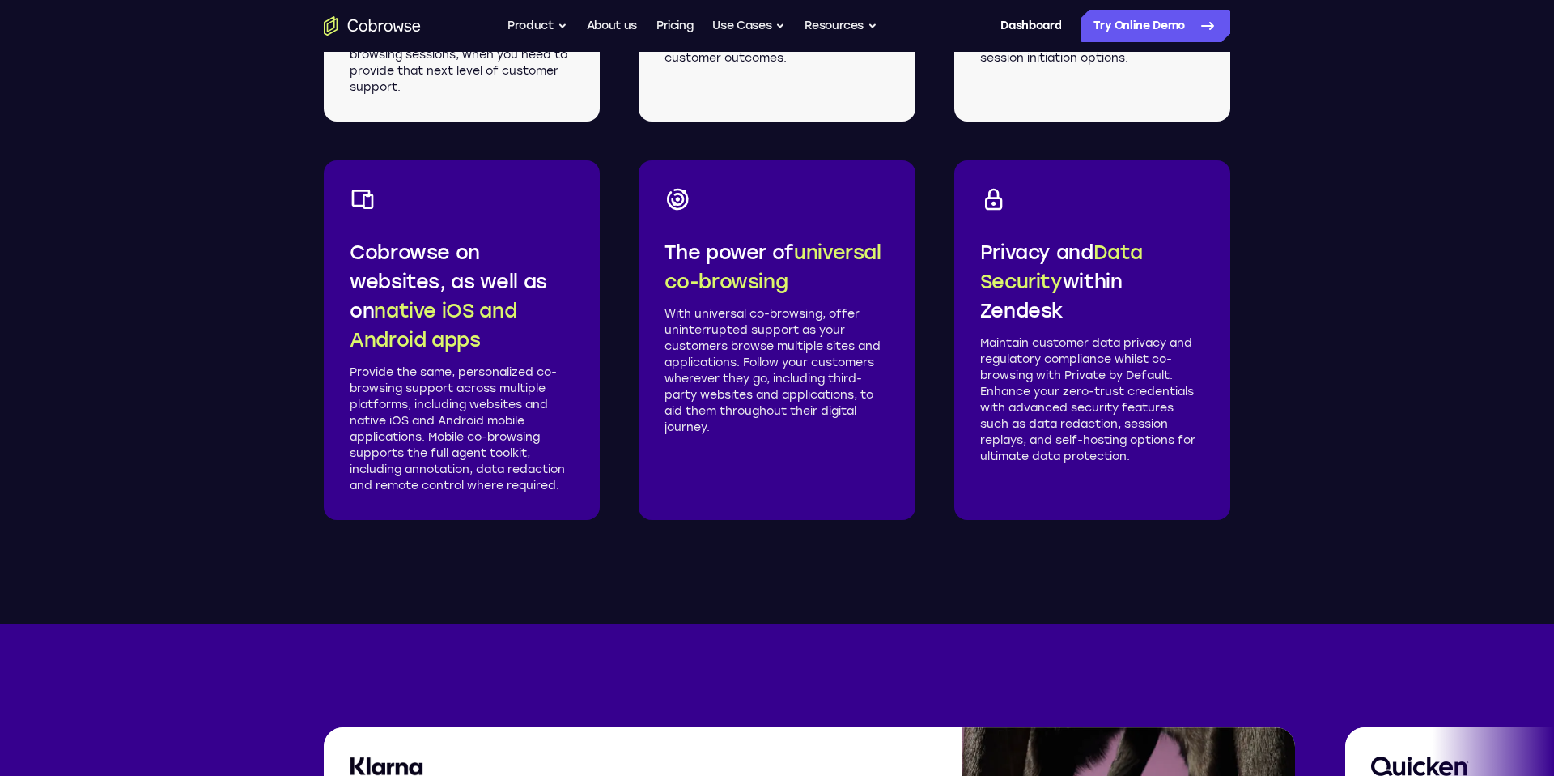  What do you see at coordinates (1061, 266) in the screenshot?
I see `strong: Data Security` at bounding box center [1061, 266].